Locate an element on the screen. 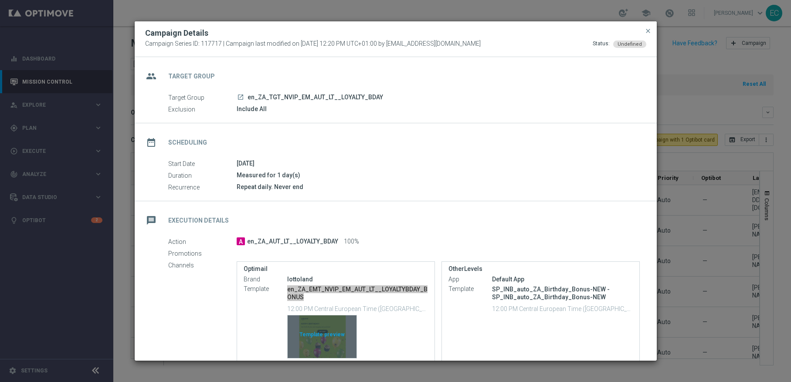  p: SP_INB_auto_ZA_Birthday_Bonus-NEW - SP_INB_auto_ZA_Birthday_Bonus-NEW is located at coordinates (562, 293).